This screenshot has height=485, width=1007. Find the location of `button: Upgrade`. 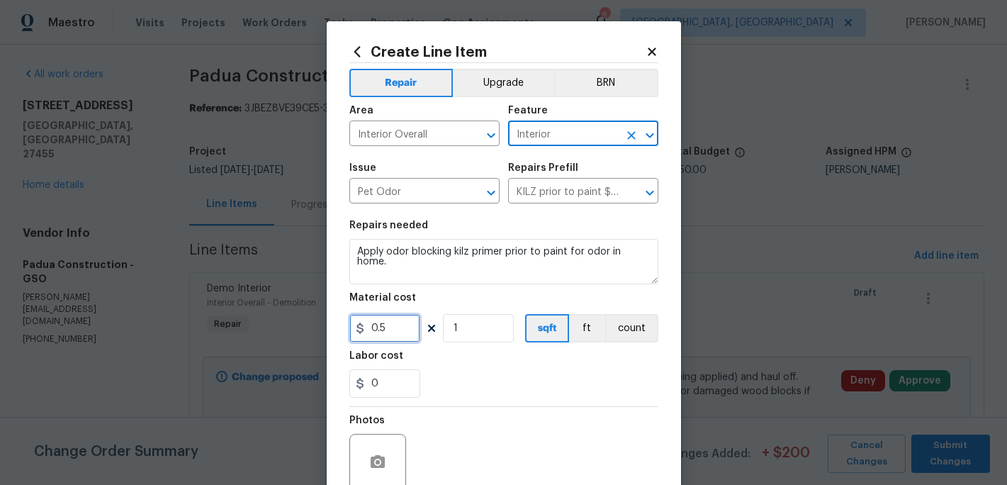

button: Upgrade is located at coordinates (503, 83).